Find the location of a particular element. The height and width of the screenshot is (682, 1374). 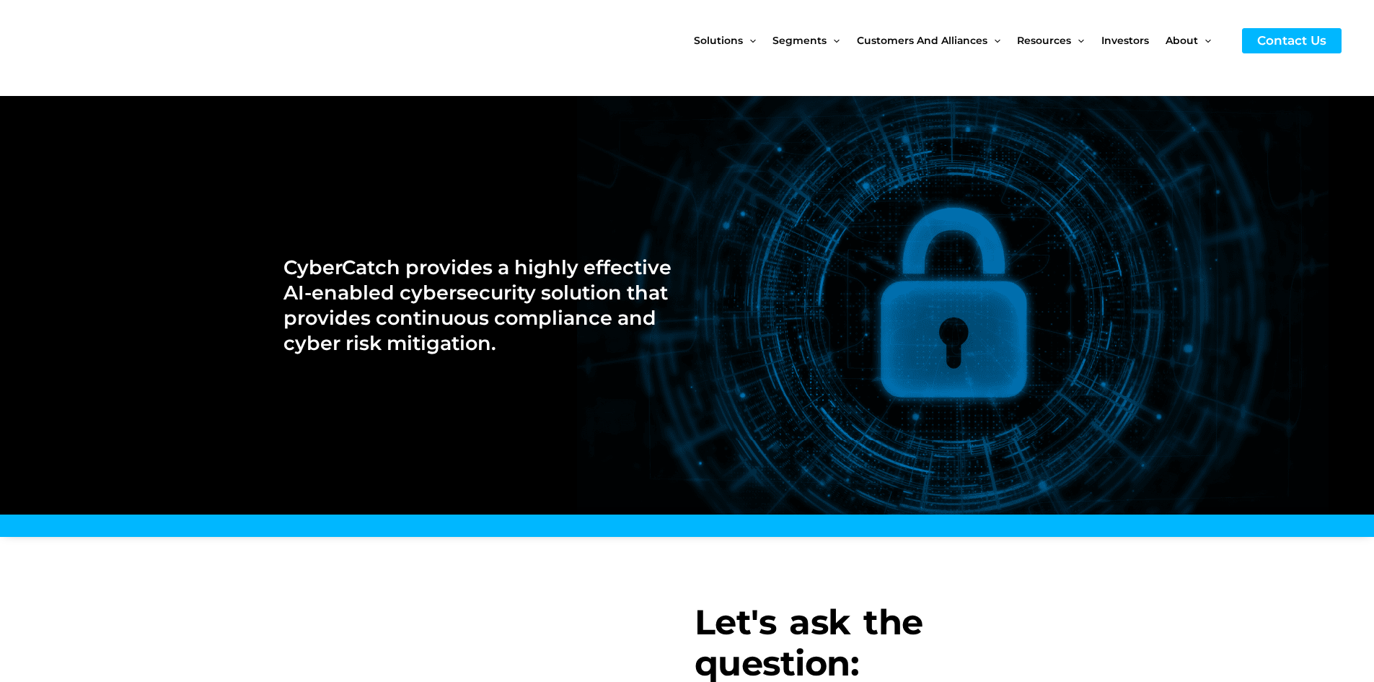

a: Investors is located at coordinates (1133, 40).